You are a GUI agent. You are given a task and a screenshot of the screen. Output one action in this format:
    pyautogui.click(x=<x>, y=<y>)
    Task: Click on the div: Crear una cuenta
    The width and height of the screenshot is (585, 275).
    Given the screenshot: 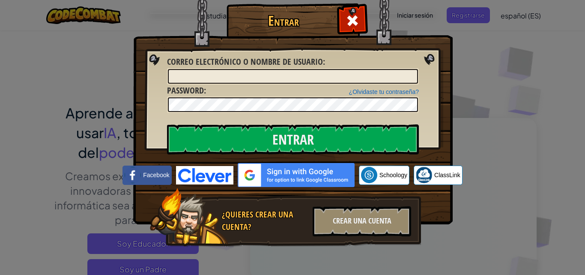 What is the action you would take?
    pyautogui.click(x=362, y=221)
    